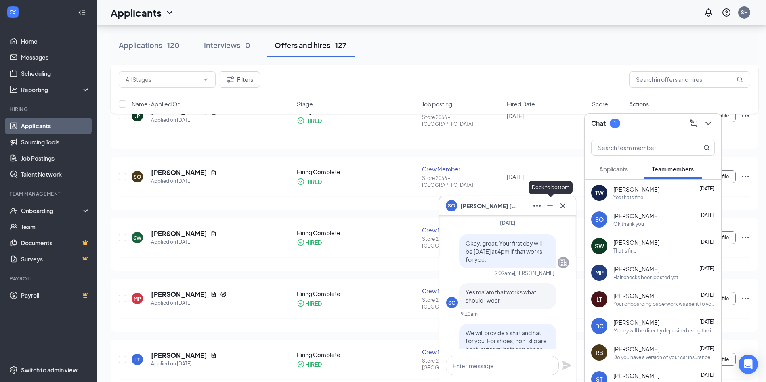 This screenshot has width=766, height=382. What do you see at coordinates (149, 45) in the screenshot?
I see `div: Applications · 120` at bounding box center [149, 45].